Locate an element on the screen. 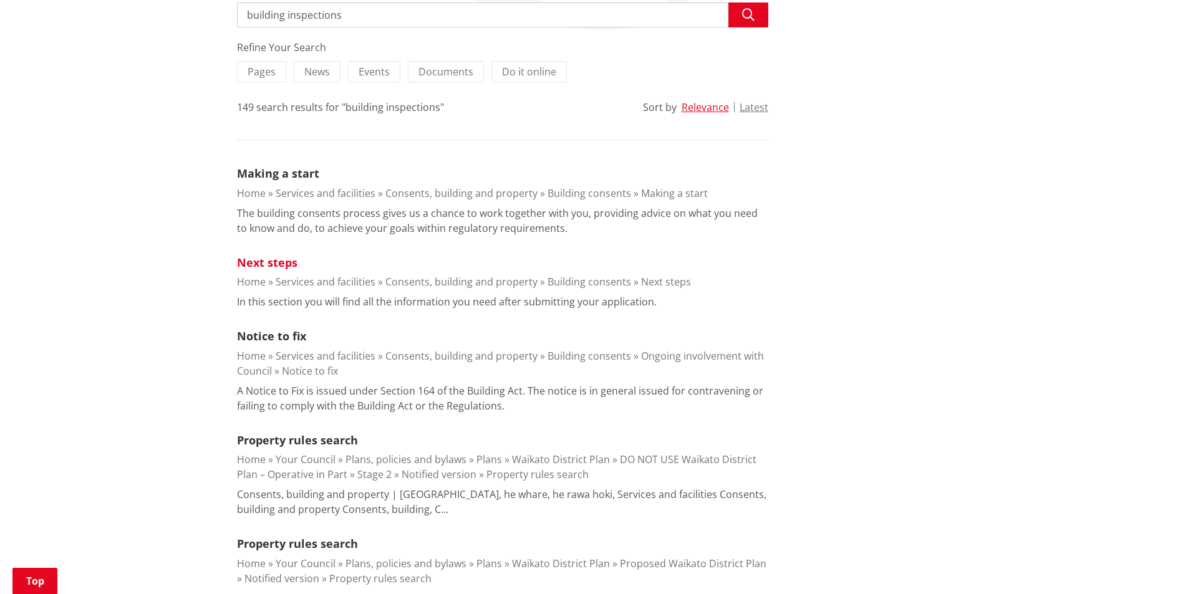 This screenshot has height=594, width=1188. p: A Notice to Fix is issued under Section 164 of the Building Act. The notice is in general issued ... is located at coordinates (503, 399).